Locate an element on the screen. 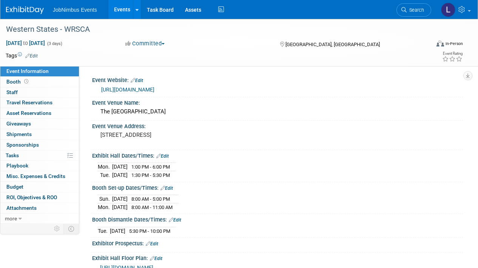  span: Booth not reserved yet is located at coordinates (26, 81).